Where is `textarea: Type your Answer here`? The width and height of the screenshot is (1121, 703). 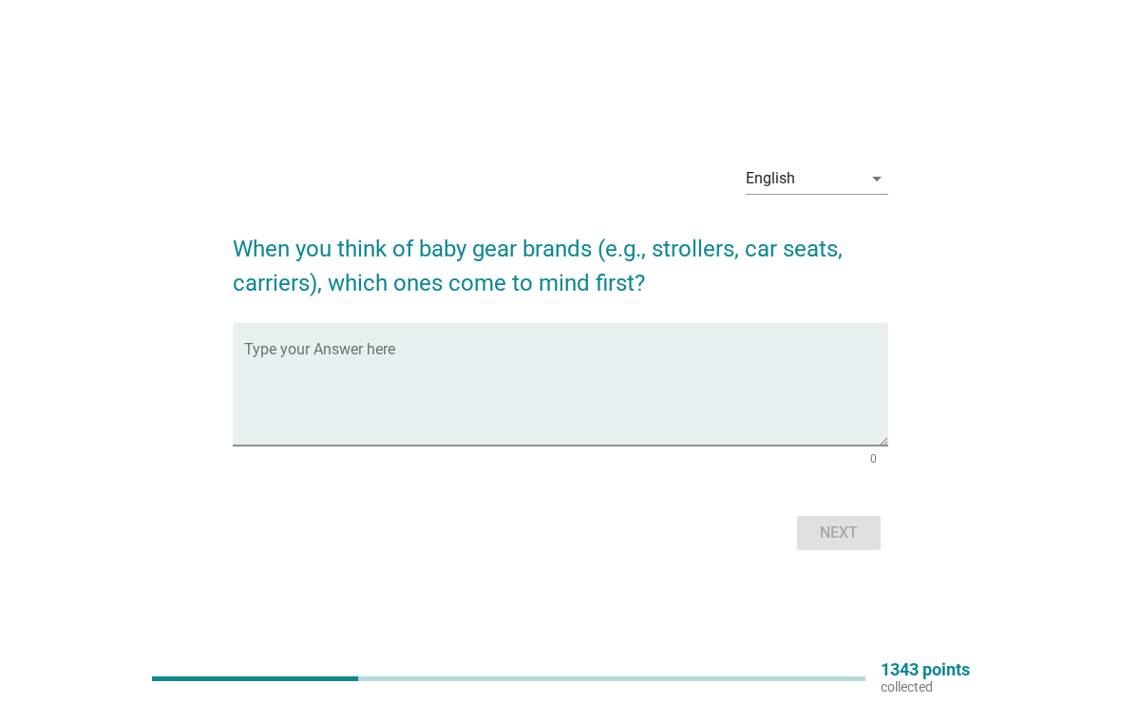 textarea: Type your Answer here is located at coordinates (566, 395).